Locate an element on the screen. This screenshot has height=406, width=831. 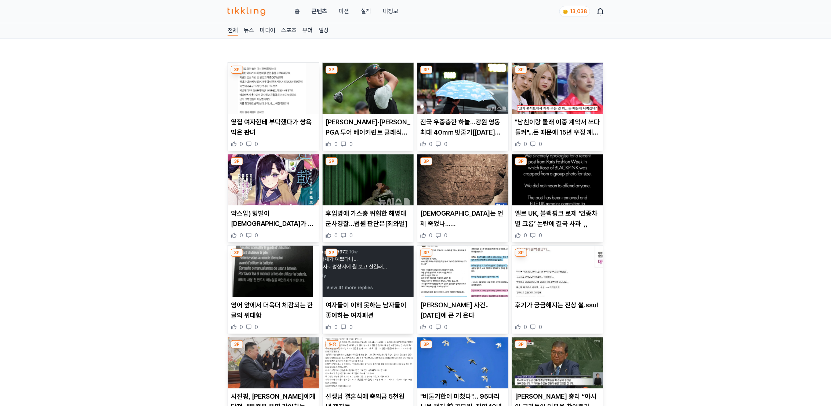
img: "비둘기한테 미쳤다"… 95마리 뇌물 챙긴 前 공무원, 징역 10년 is located at coordinates (463, 363).